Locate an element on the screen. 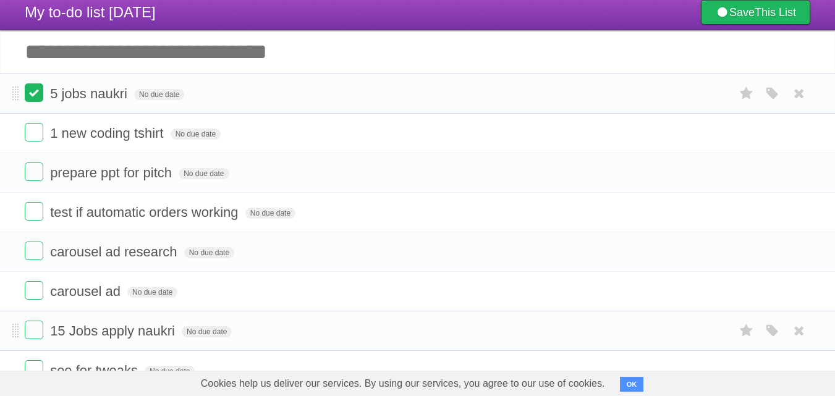 Image resolution: width=835 pixels, height=396 pixels. b: This List is located at coordinates (775, 12).